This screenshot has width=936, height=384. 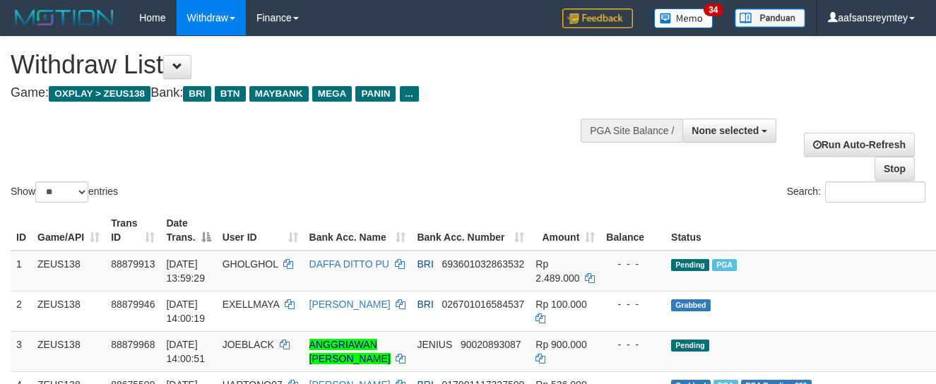 I want to click on th: ID, so click(x=21, y=230).